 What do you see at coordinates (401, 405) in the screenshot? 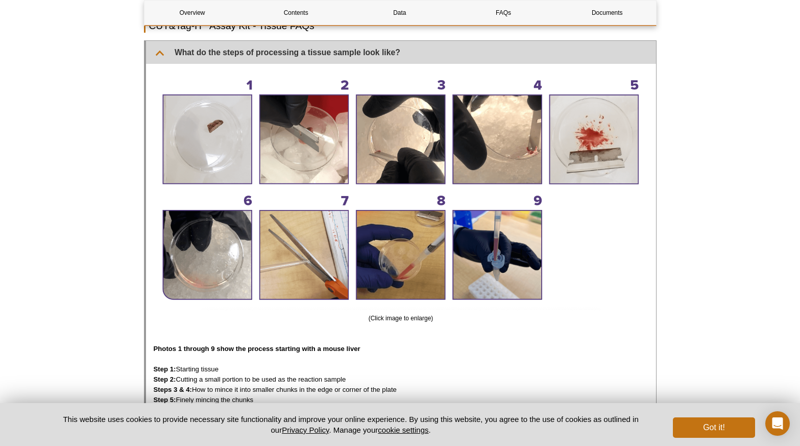
I see `p: Starting tissue Cutting a small portion to be used as the reaction sample How to mince it into sm...` at bounding box center [401, 405].